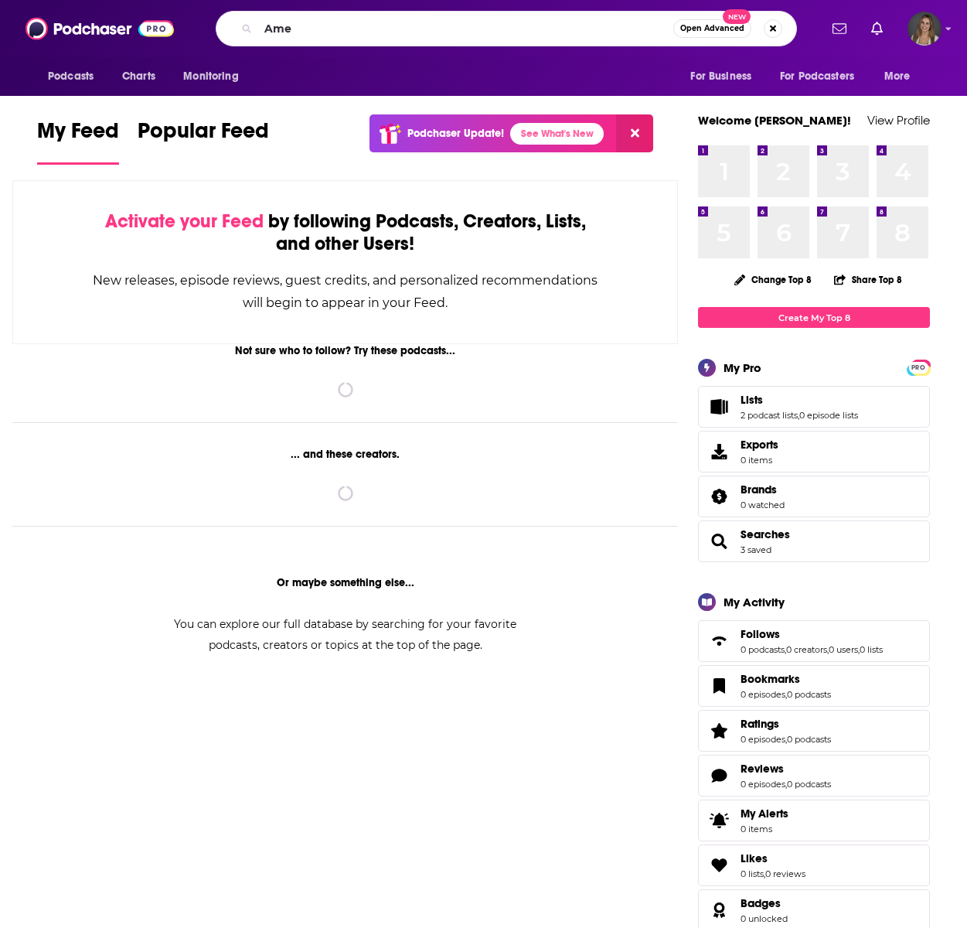 Image resolution: width=967 pixels, height=928 pixels. Describe the element at coordinates (455, 133) in the screenshot. I see `p: Podchaser Update!` at that location.